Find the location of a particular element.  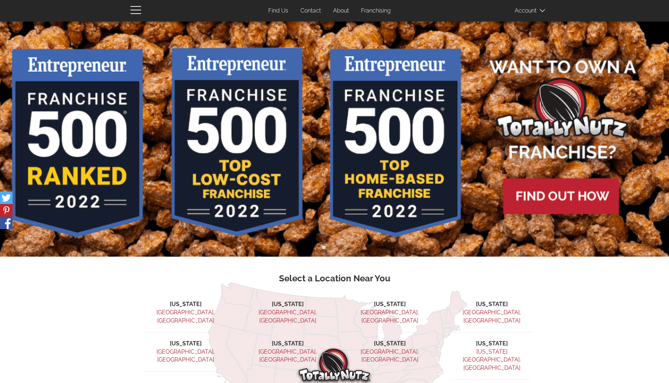

button: 2 of 3 is located at coordinates (335, 248).